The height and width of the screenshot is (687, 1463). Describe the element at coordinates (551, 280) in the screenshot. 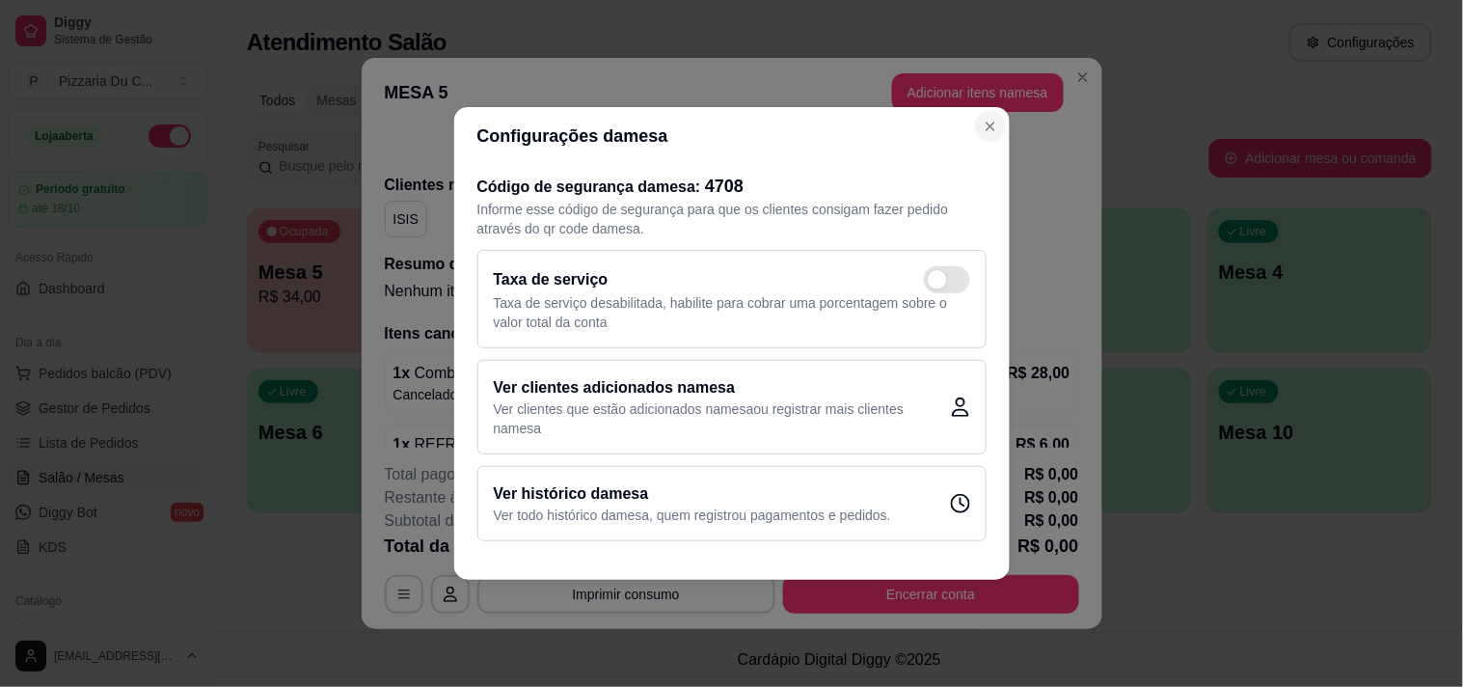

I see `h2: Taxa de serviço` at that location.